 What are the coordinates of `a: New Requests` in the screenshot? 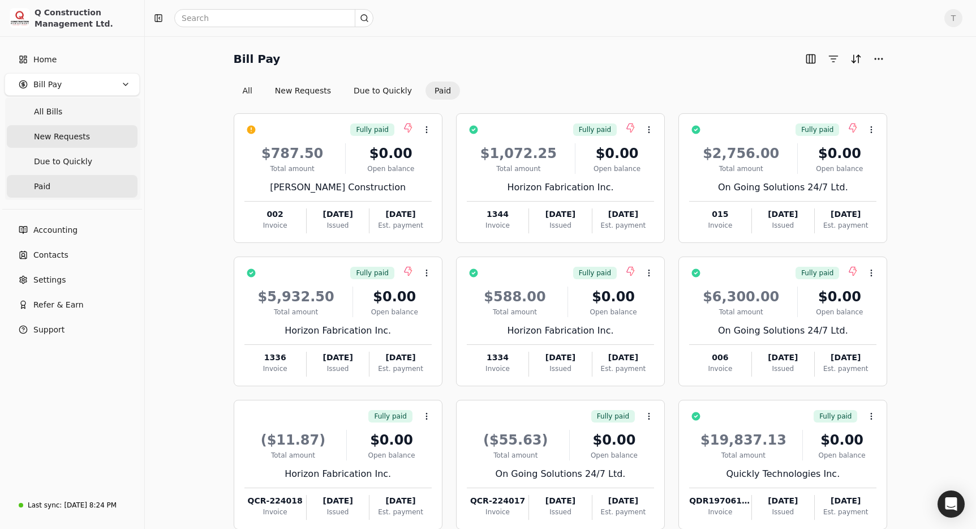 It's located at (72, 136).